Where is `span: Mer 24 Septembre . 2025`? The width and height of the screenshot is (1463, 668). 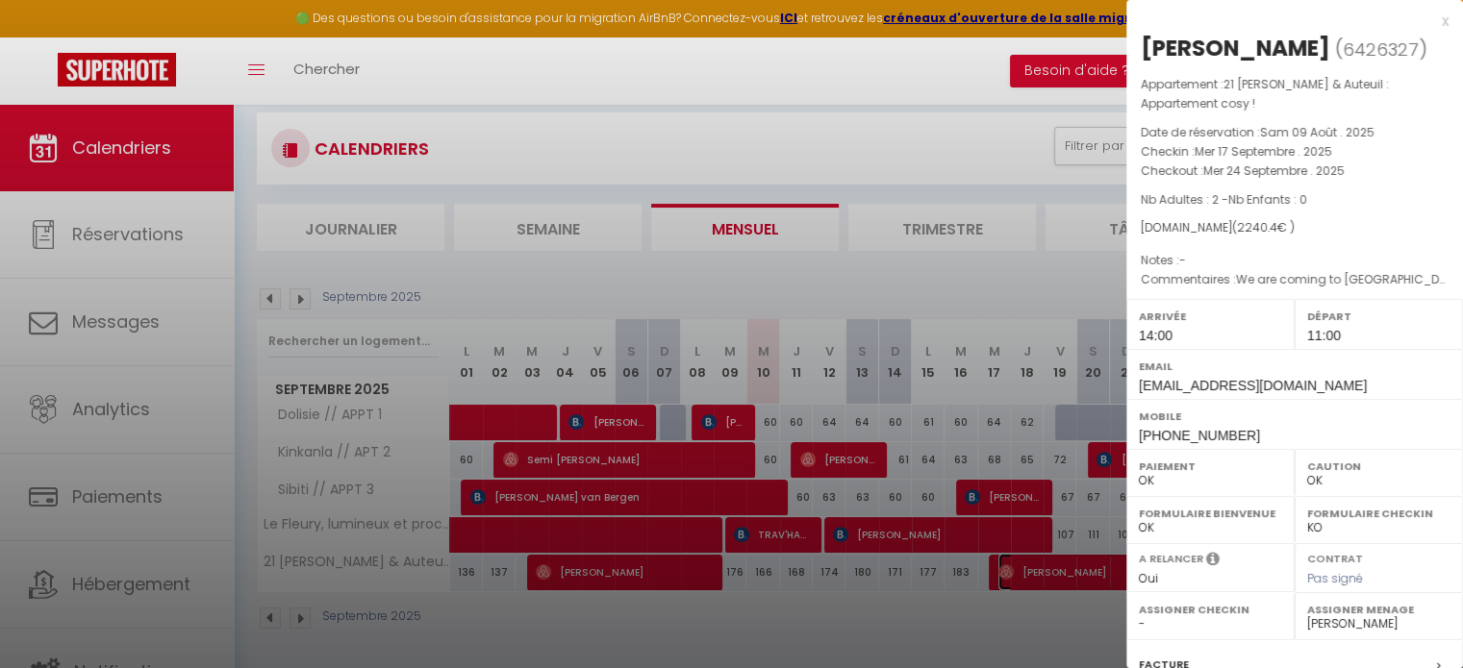
span: Mer 24 Septembre . 2025 is located at coordinates (1273, 170).